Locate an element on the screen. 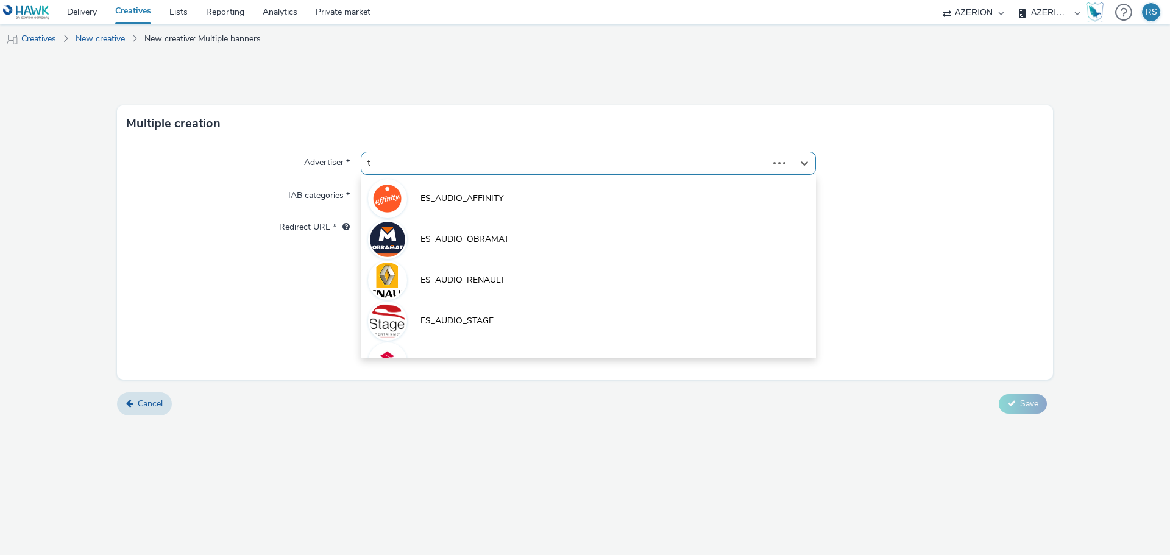 The height and width of the screenshot is (555, 1170). label: Redirect URL * is located at coordinates (314, 225).